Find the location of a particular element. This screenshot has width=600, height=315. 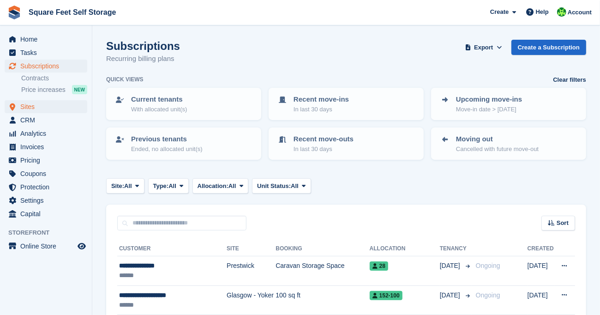

th: Customer is located at coordinates (172, 249).